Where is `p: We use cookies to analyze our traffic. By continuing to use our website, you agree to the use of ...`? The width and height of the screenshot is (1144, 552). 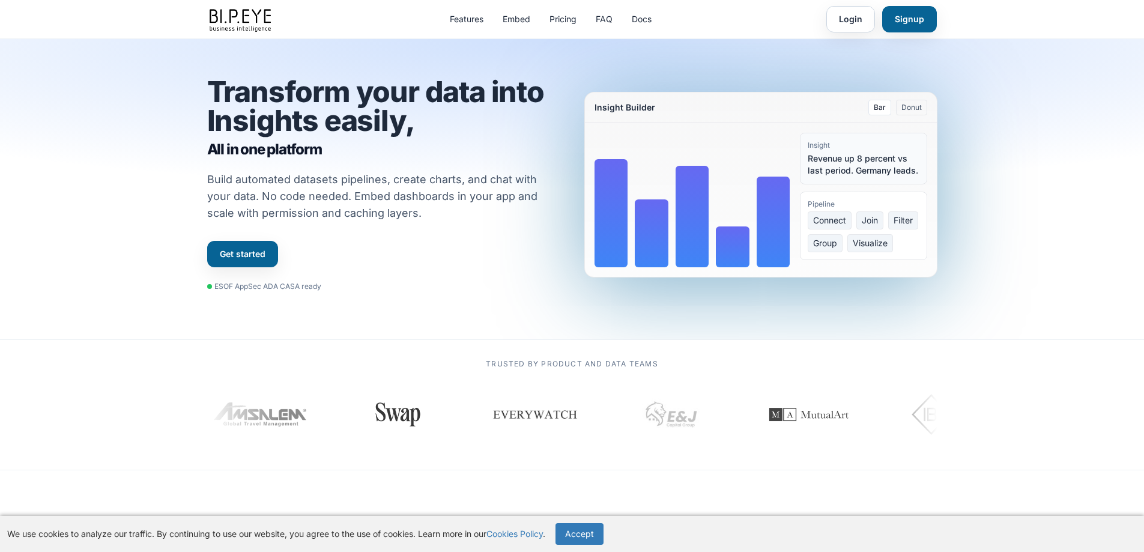
p: We use cookies to analyze our traffic. By continuing to use our website, you agree to the use of ... is located at coordinates (276, 534).